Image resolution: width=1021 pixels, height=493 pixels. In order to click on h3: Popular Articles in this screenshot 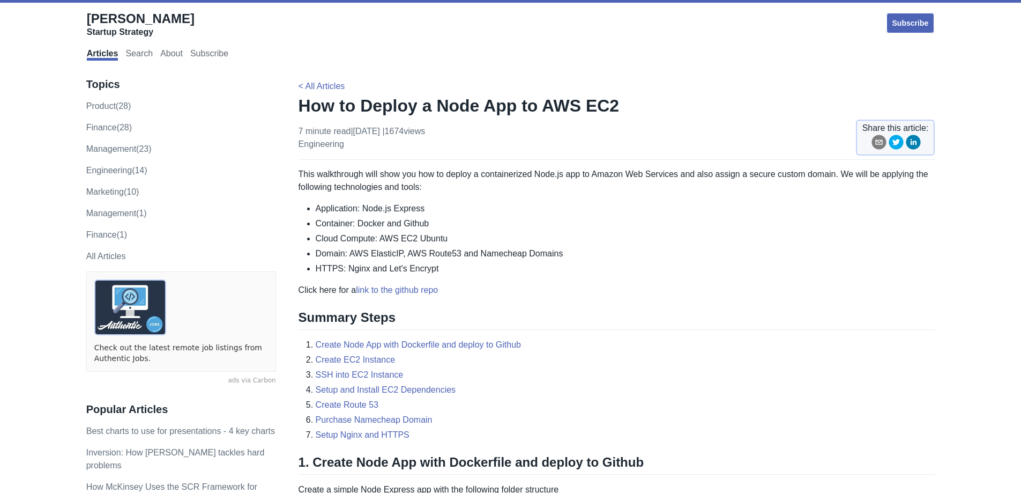, I will do `click(181, 409)`.